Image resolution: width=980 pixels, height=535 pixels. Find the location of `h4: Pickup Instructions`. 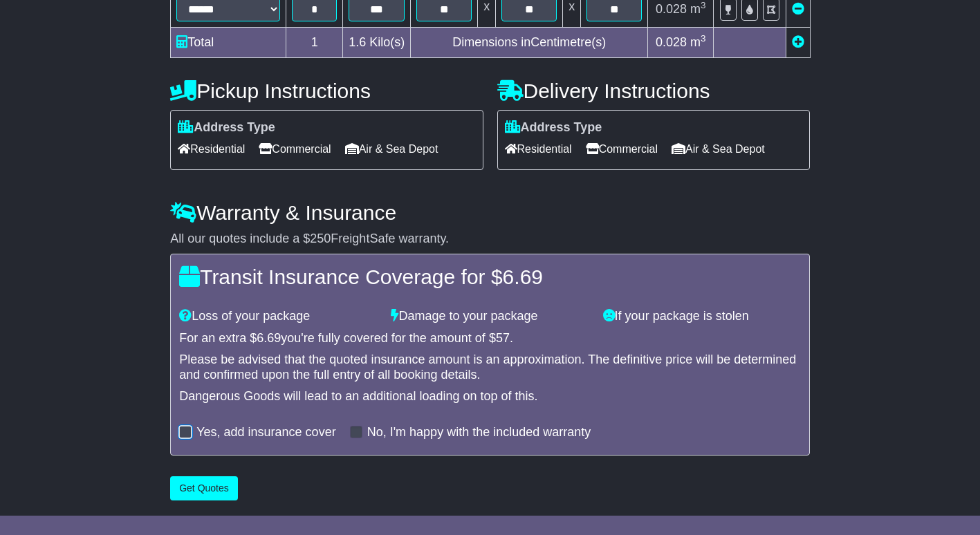

h4: Pickup Instructions is located at coordinates (326, 91).